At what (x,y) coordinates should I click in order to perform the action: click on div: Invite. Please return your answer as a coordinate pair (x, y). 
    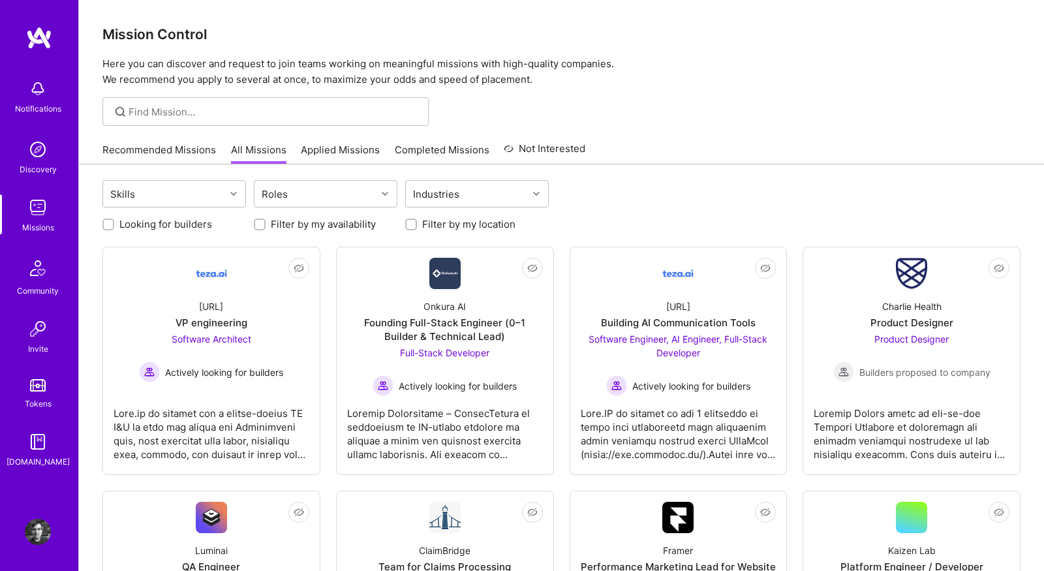
    Looking at the image, I should click on (38, 349).